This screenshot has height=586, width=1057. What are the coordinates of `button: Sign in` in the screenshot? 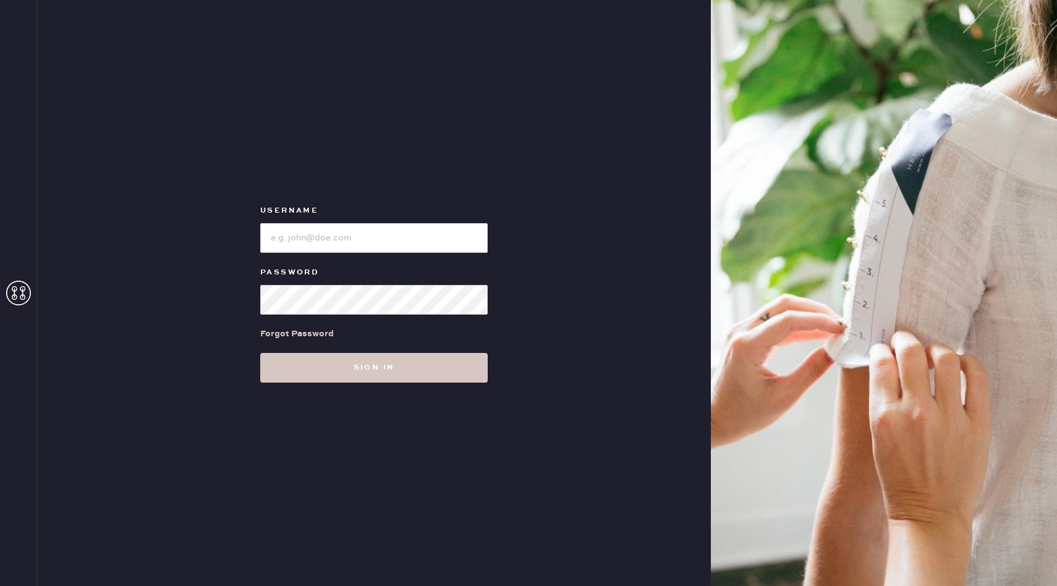 It's located at (374, 368).